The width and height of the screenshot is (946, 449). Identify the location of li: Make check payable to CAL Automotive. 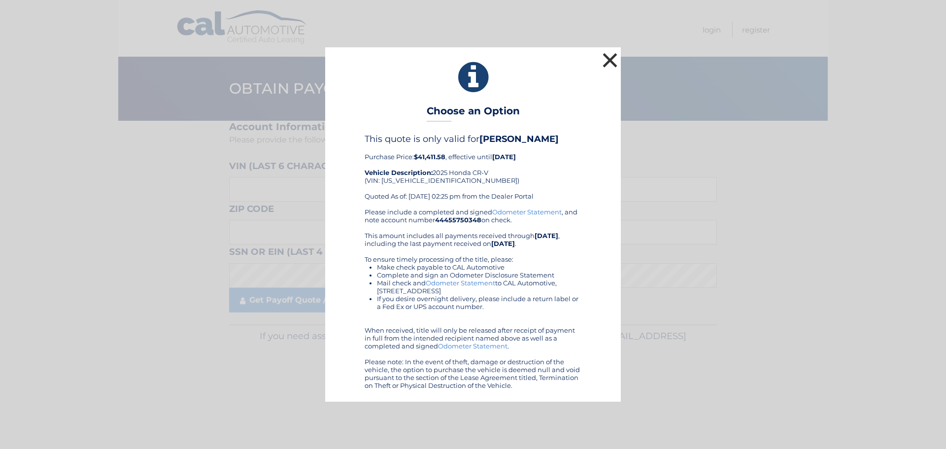
(479, 267).